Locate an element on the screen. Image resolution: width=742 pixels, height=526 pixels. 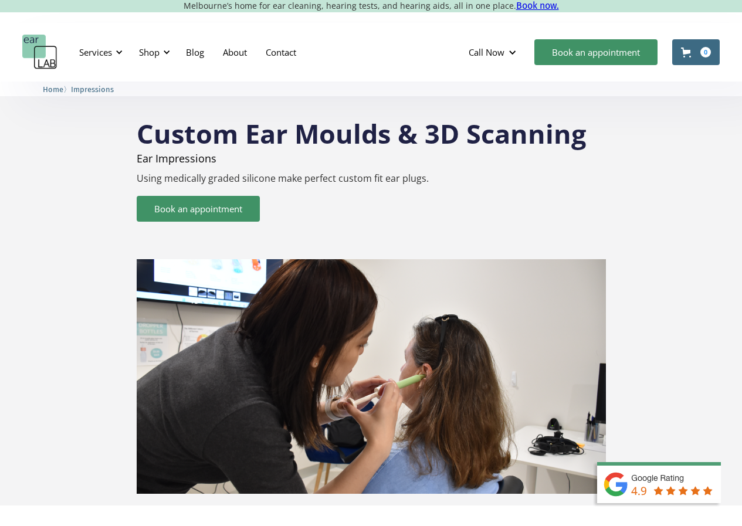
a: home is located at coordinates (40, 52).